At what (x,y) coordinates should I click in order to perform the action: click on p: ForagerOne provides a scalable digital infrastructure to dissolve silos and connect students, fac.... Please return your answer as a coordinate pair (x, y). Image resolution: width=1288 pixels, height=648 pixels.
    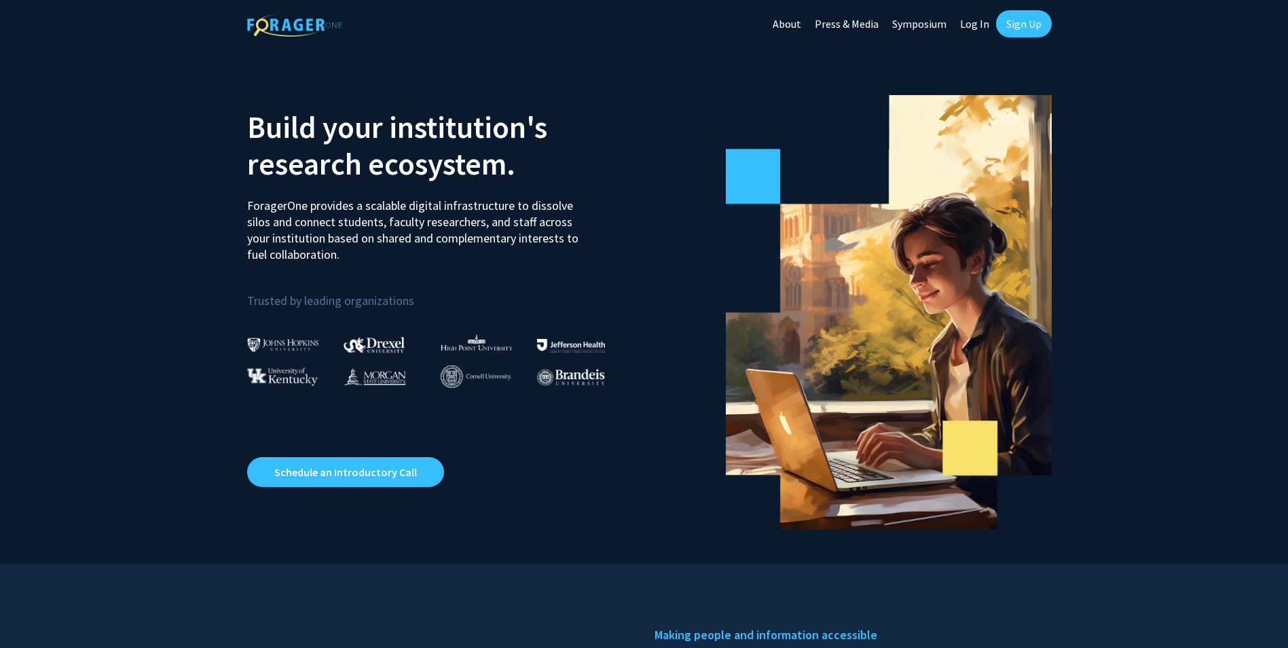
    Looking at the image, I should click on (418, 225).